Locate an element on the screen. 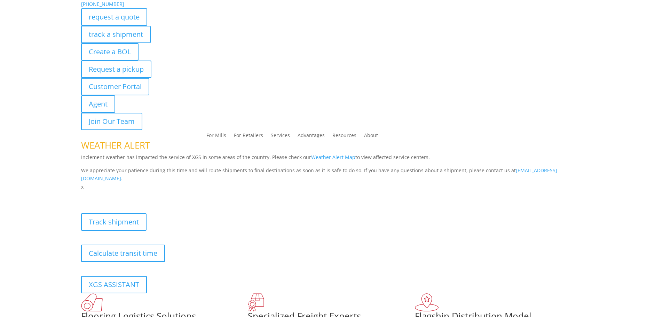 This screenshot has height=317, width=663. a: For Retailers is located at coordinates (249, 137).